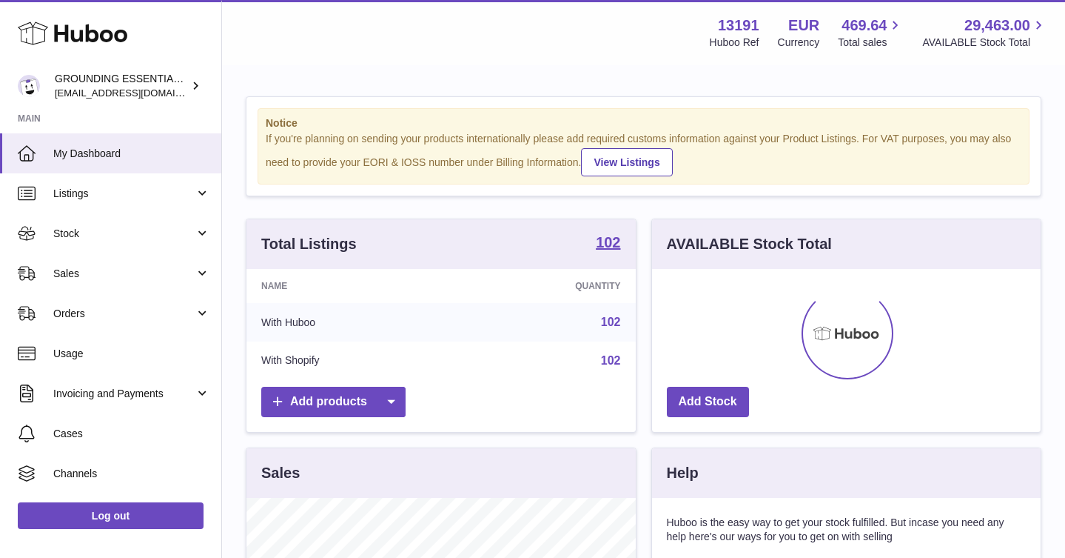 This screenshot has width=1065, height=558. I want to click on span: Stock, so click(124, 233).